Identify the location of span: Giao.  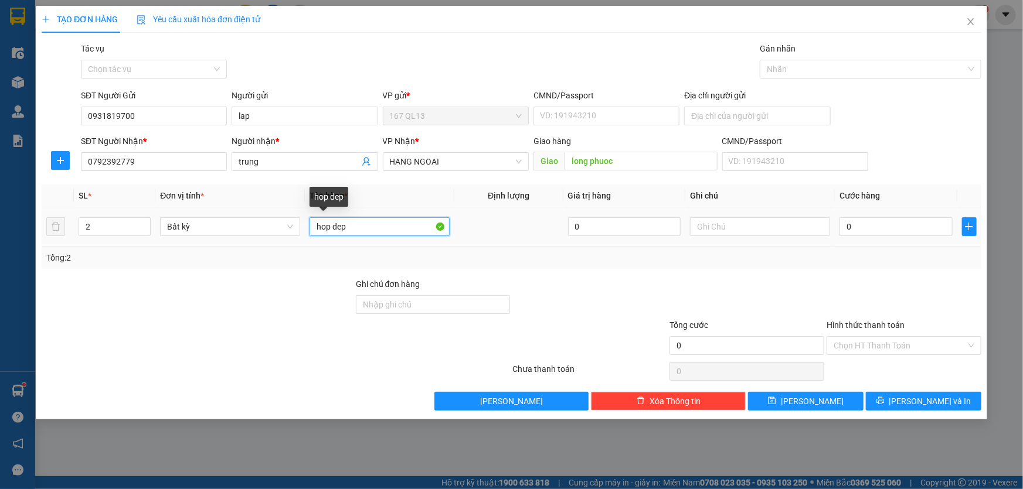
(548, 161).